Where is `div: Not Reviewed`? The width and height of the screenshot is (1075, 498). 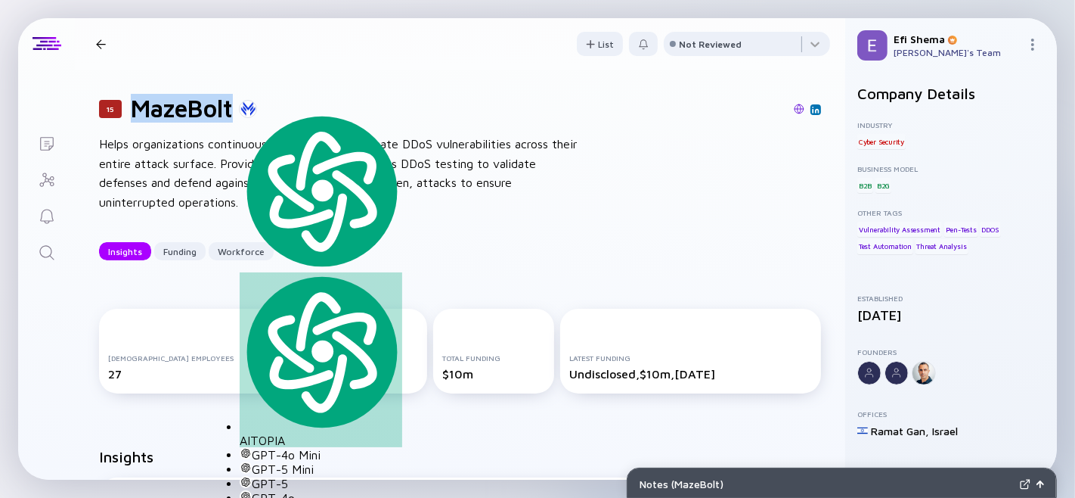
div: Not Reviewed is located at coordinates (710, 44).